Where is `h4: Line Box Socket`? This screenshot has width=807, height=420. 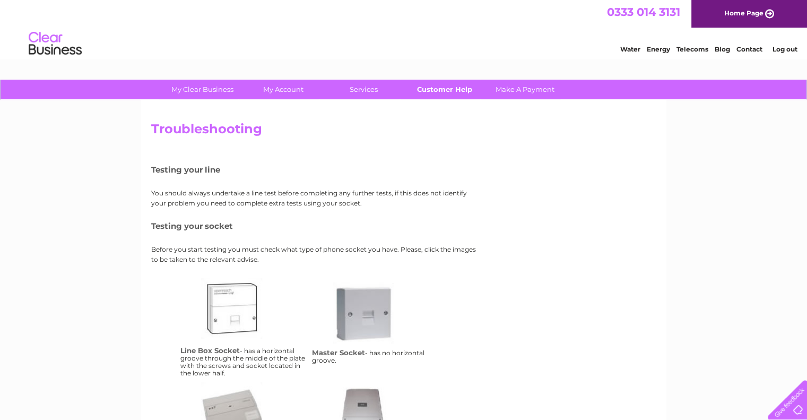
h4: Line Box Socket is located at coordinates (210, 350).